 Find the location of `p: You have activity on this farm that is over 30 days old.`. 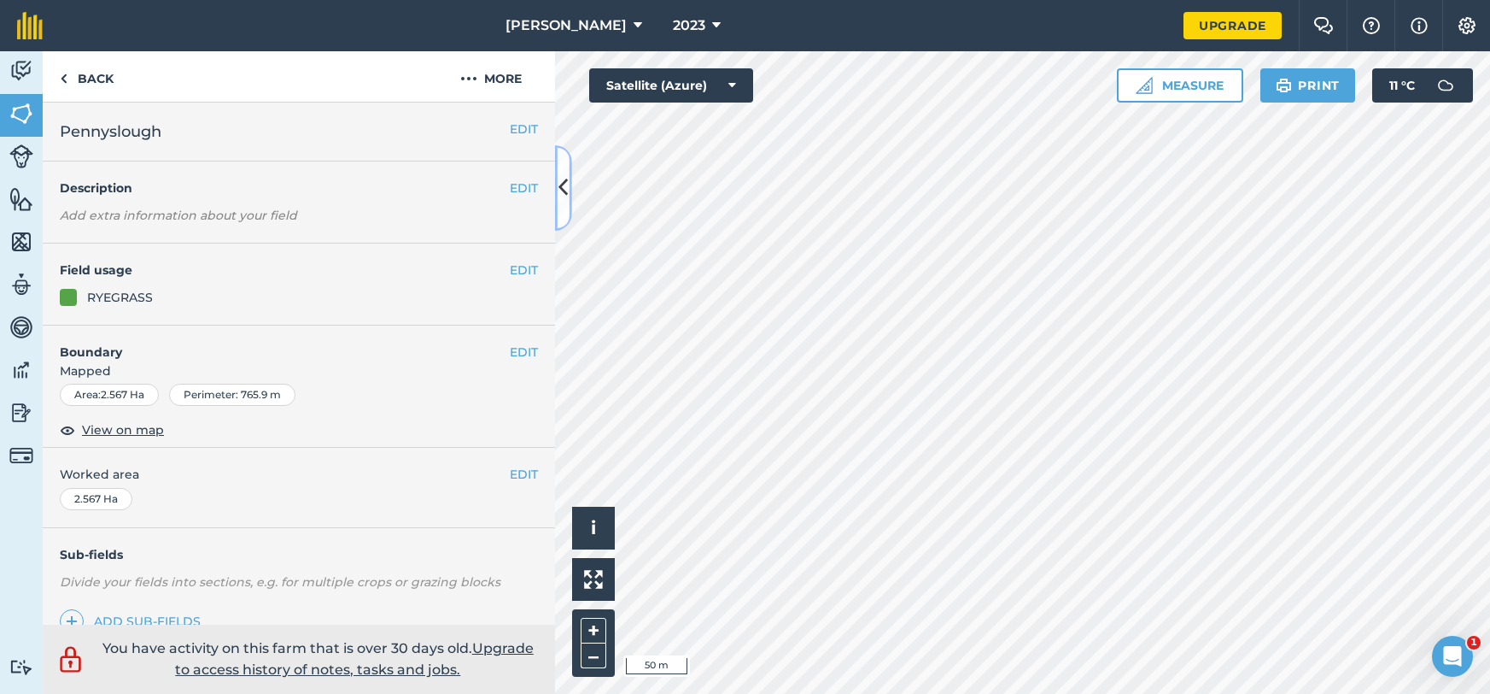

p: You have activity on this farm that is over 30 days old. is located at coordinates (318, 659).